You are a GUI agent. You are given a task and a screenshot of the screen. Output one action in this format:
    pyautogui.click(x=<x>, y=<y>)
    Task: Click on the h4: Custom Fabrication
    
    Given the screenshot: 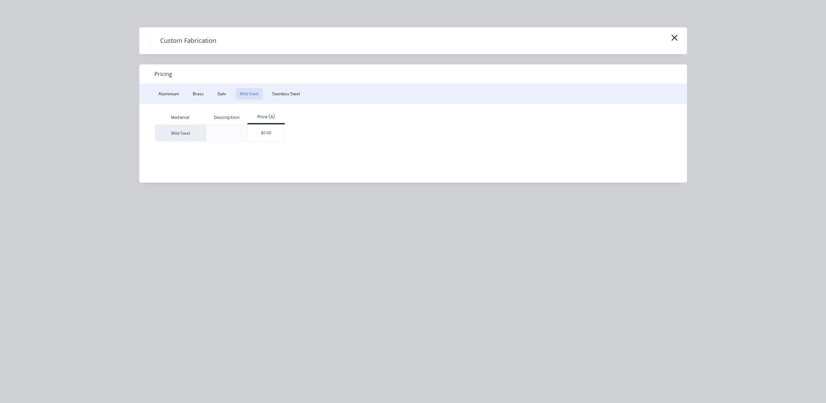 What is the action you would take?
    pyautogui.click(x=188, y=41)
    